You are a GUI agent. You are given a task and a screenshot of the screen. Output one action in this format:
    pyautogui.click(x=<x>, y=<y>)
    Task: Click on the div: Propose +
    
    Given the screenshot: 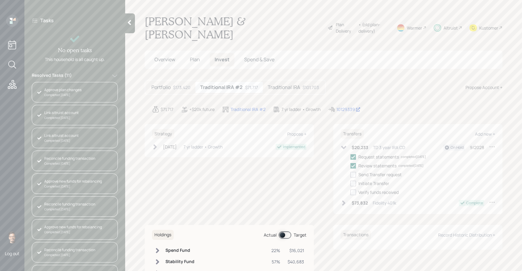 What is the action you would take?
    pyautogui.click(x=297, y=134)
    